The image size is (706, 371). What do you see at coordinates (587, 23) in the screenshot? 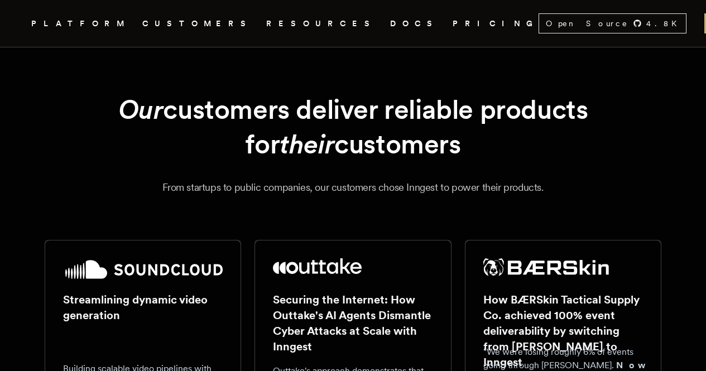
I see `span: Open Source` at bounding box center [587, 23].